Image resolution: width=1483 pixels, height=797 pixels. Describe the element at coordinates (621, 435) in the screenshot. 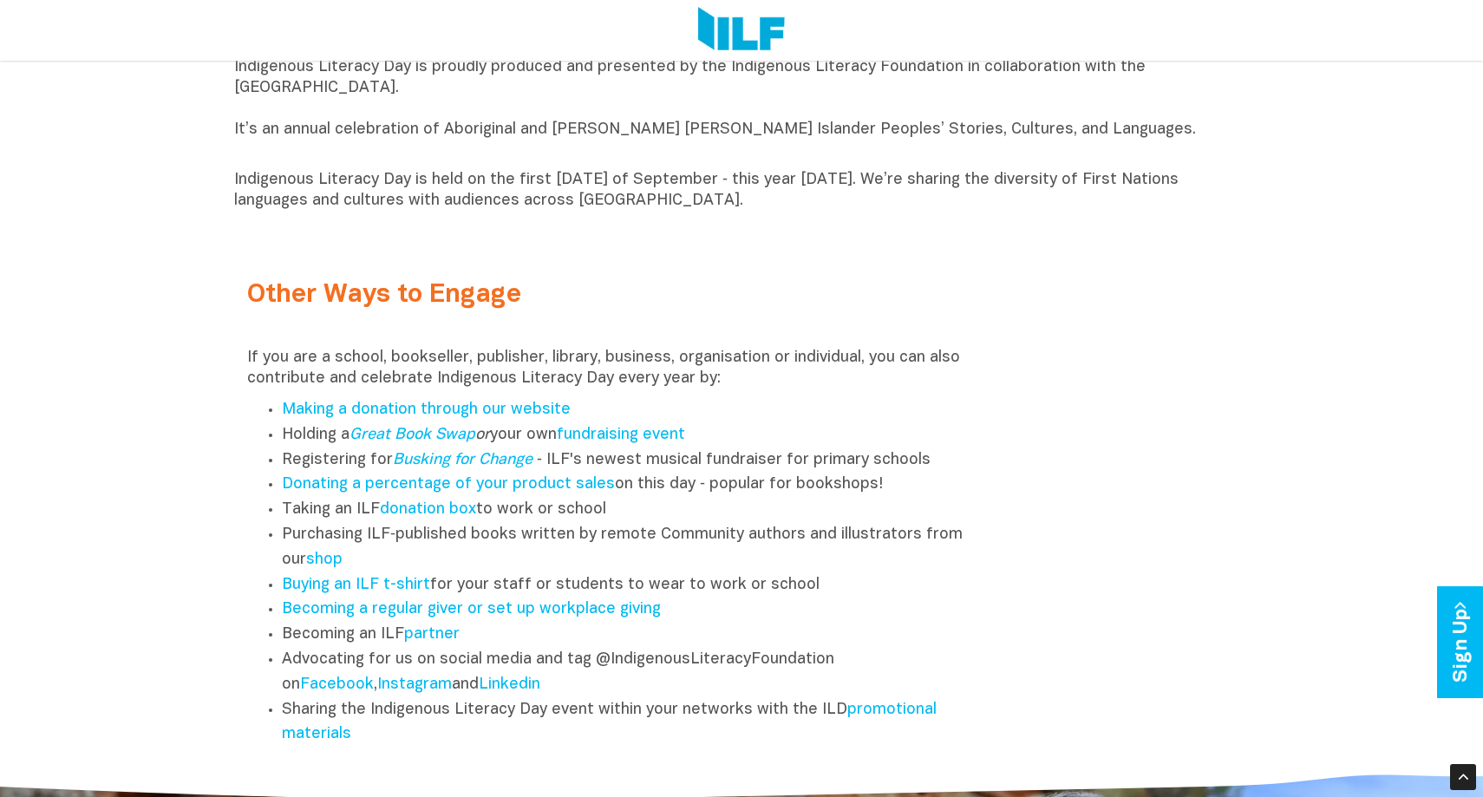

I see `a: fundraising event` at that location.